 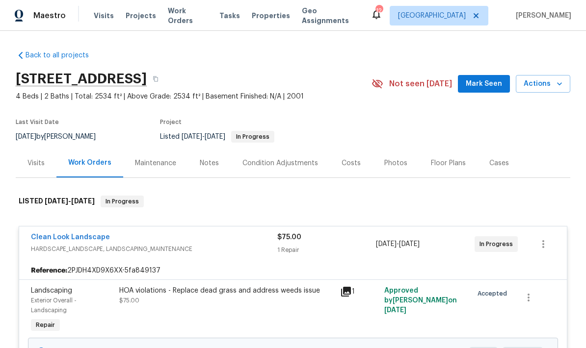 I want to click on div: Cases, so click(x=499, y=163).